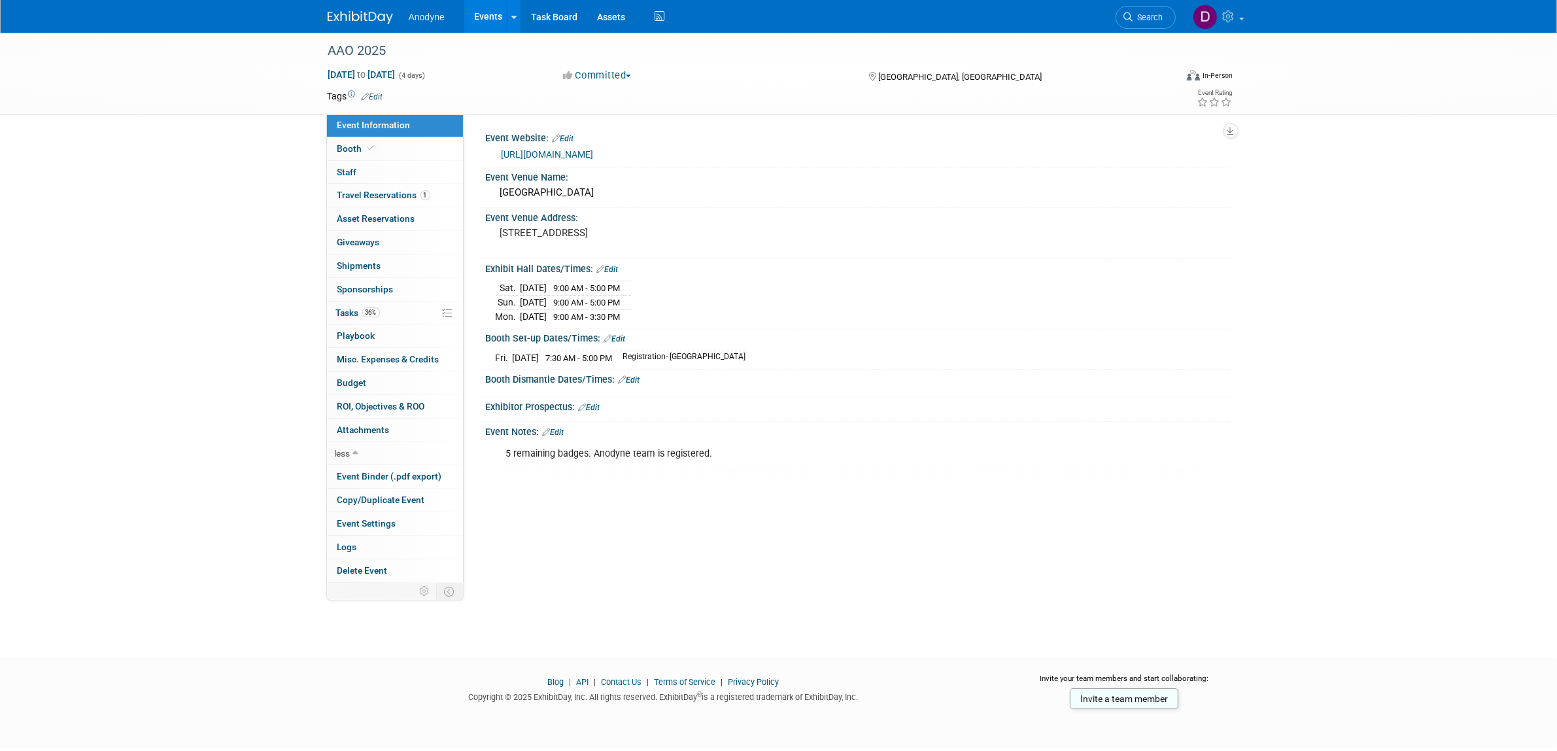 This screenshot has width=1557, height=751. I want to click on div: Event Rating, so click(1214, 93).